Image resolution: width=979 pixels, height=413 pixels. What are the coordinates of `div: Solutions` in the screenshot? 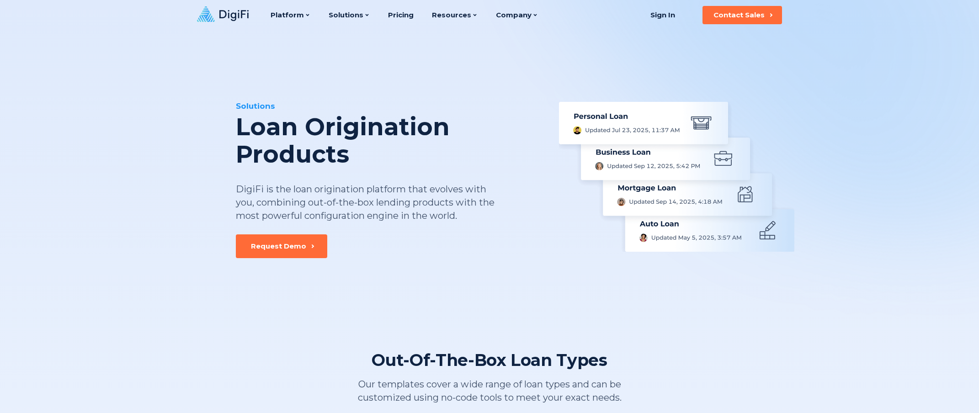 It's located at (390, 106).